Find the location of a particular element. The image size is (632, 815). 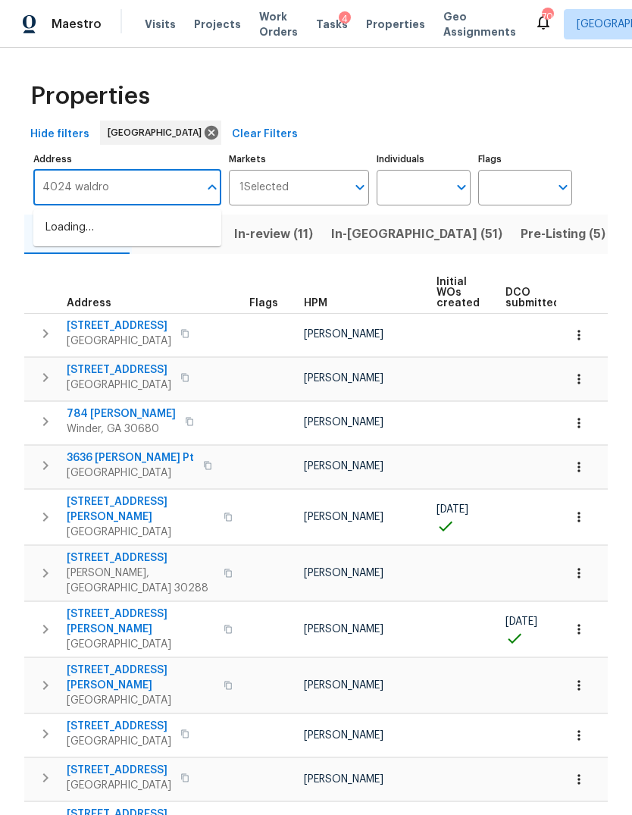

span: Initial WOs created is located at coordinates (458, 293).